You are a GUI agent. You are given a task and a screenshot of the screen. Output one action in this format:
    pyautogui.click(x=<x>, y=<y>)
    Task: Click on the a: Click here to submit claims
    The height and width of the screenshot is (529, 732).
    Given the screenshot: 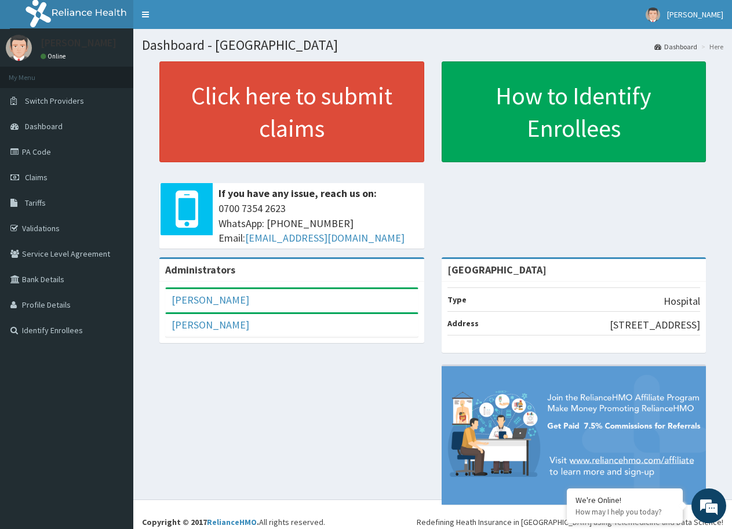 What is the action you would take?
    pyautogui.click(x=292, y=112)
    